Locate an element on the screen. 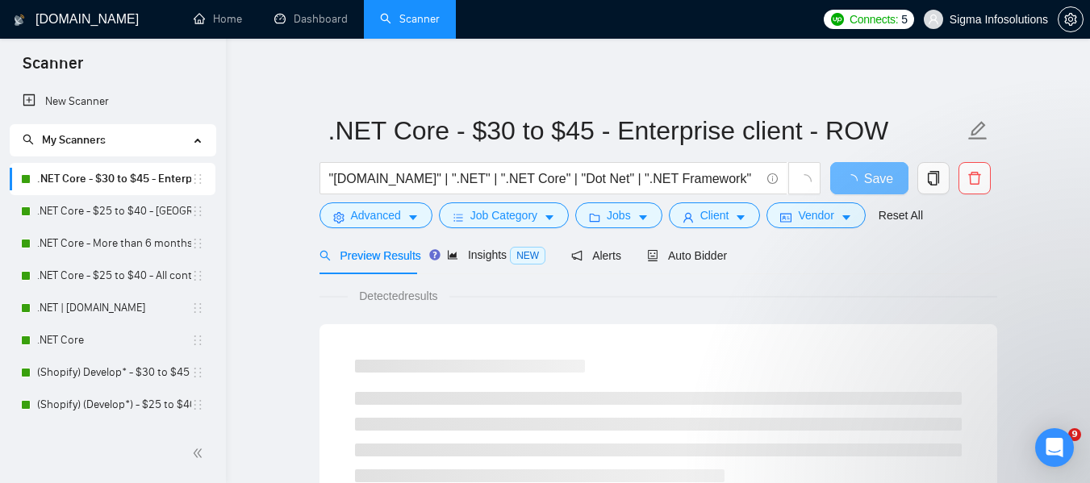 This screenshot has width=1090, height=483. a: searchScanner is located at coordinates (410, 19).